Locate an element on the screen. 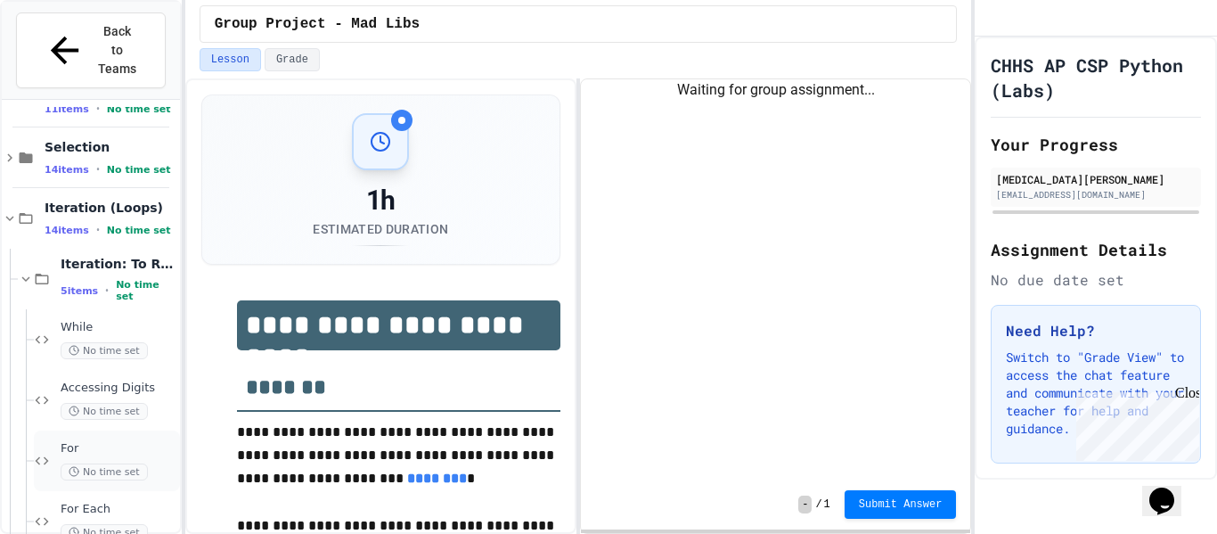  span: Back to Teams is located at coordinates (117, 50).